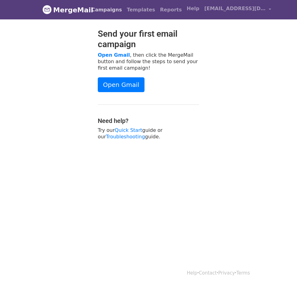 This screenshot has width=297, height=285. Describe the element at coordinates (106, 10) in the screenshot. I see `a: Campaigns` at that location.